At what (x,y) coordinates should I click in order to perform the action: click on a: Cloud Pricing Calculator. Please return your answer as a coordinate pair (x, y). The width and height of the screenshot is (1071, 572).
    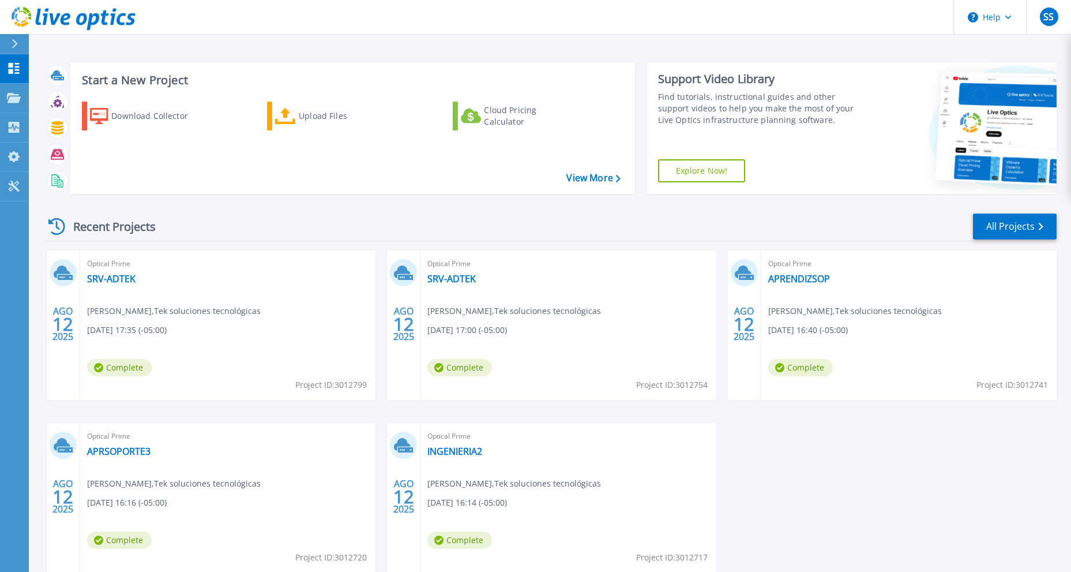
    Looking at the image, I should click on (517, 116).